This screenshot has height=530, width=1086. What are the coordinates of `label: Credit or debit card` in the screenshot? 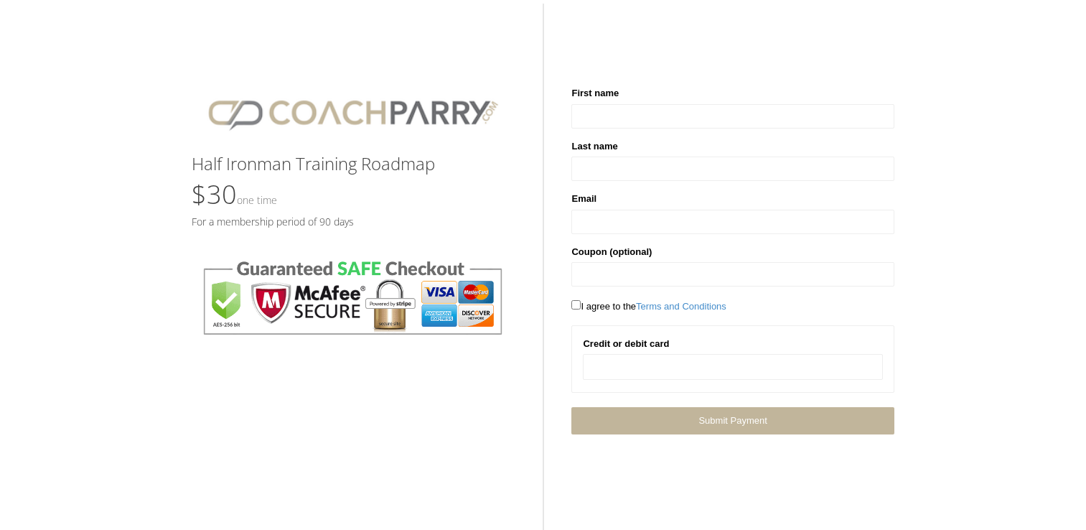 It's located at (626, 344).